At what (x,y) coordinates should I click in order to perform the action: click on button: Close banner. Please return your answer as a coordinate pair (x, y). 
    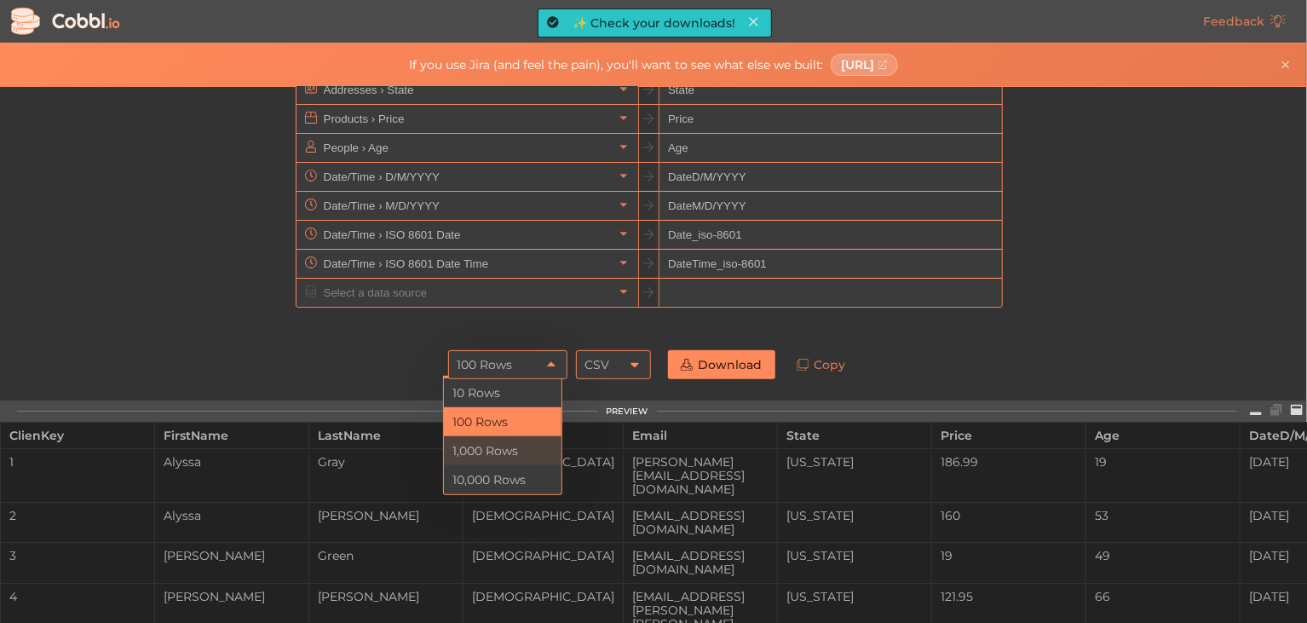
    Looking at the image, I should click on (1286, 65).